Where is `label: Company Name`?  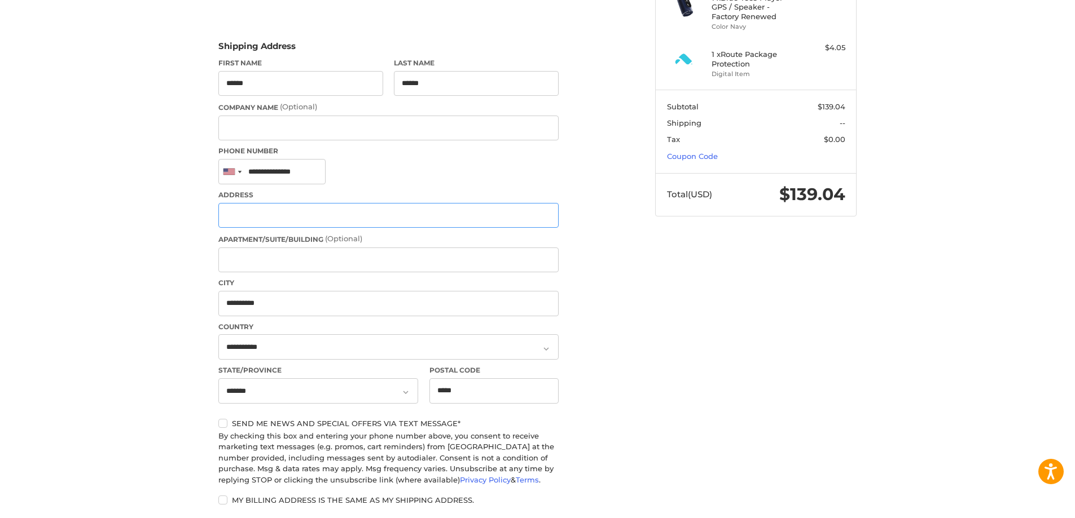
label: Company Name is located at coordinates (388, 107).